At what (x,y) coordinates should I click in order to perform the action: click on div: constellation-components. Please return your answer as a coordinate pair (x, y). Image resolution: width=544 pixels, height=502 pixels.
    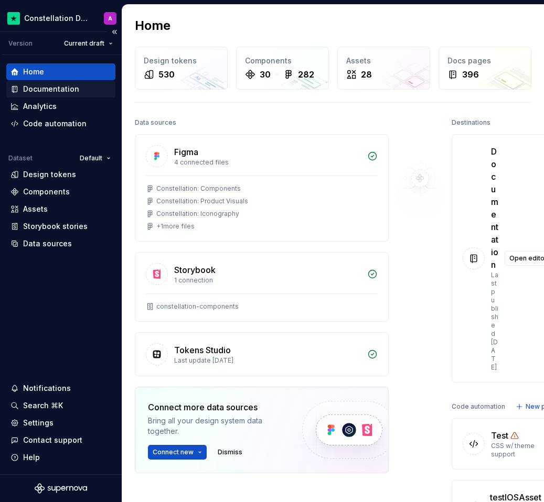
    Looking at the image, I should click on (197, 307).